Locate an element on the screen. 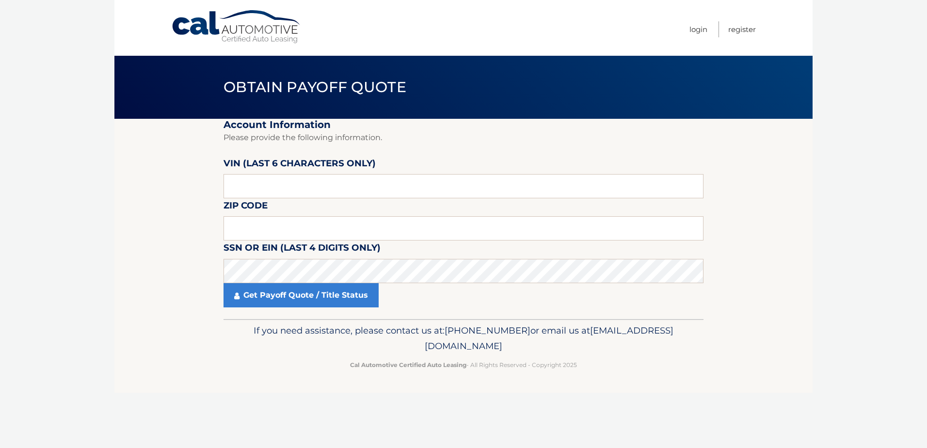 The image size is (927, 448). a: Login is located at coordinates (698, 29).